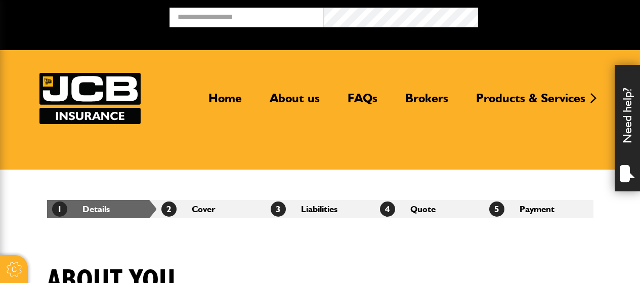 The height and width of the screenshot is (283, 640). What do you see at coordinates (225, 102) in the screenshot?
I see `a: Home` at bounding box center [225, 102].